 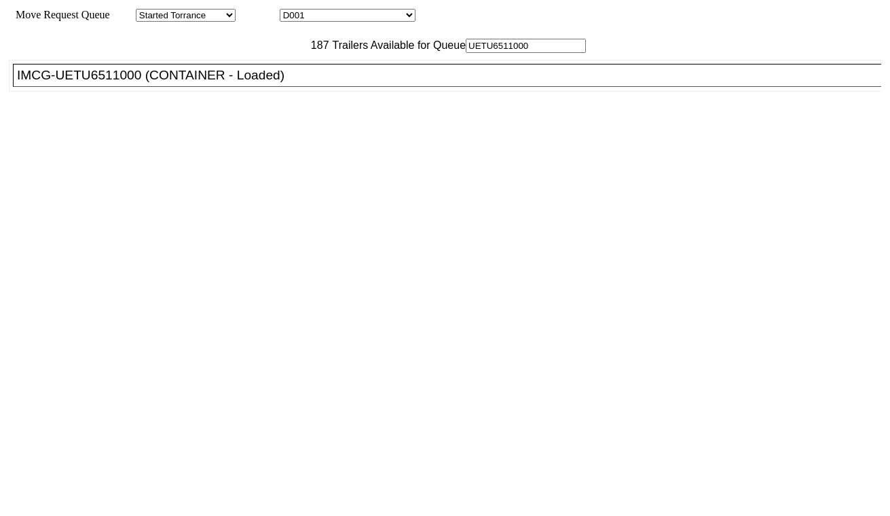 What do you see at coordinates (316, 45) in the screenshot?
I see `span: 187` at bounding box center [316, 45].